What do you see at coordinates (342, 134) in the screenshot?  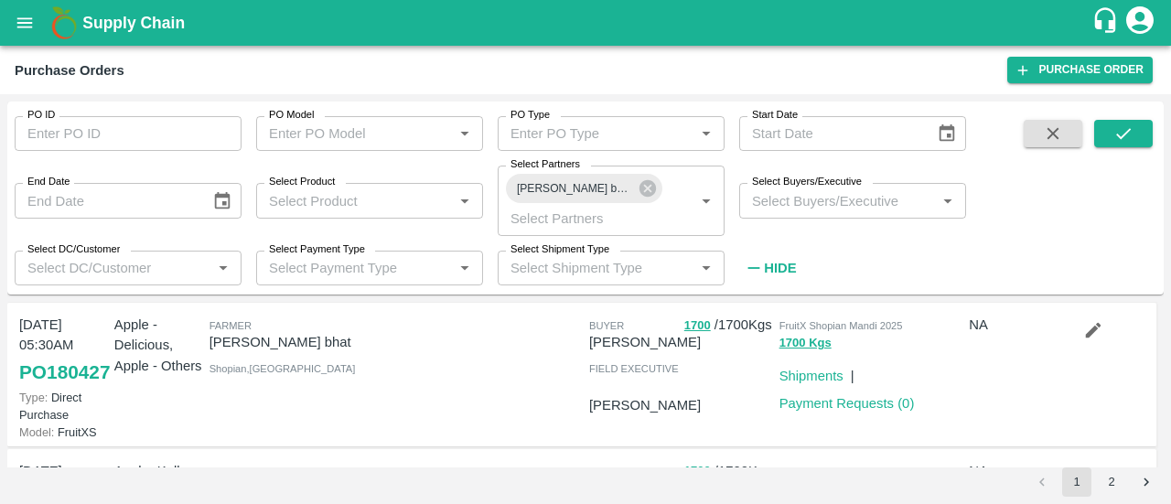 I see `input: Enter PO Model` at bounding box center [342, 134].